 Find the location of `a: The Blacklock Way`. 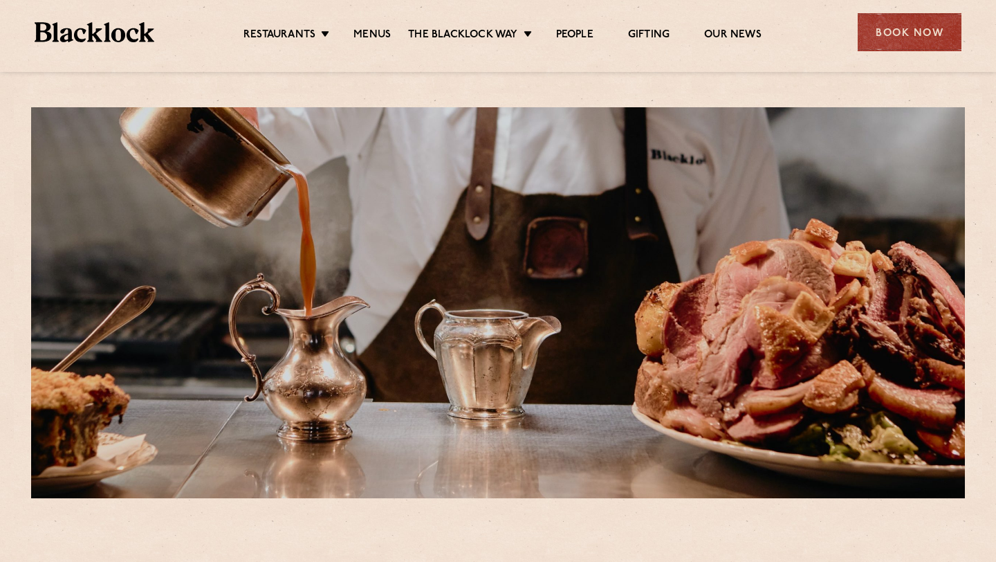

a: The Blacklock Way is located at coordinates (463, 36).